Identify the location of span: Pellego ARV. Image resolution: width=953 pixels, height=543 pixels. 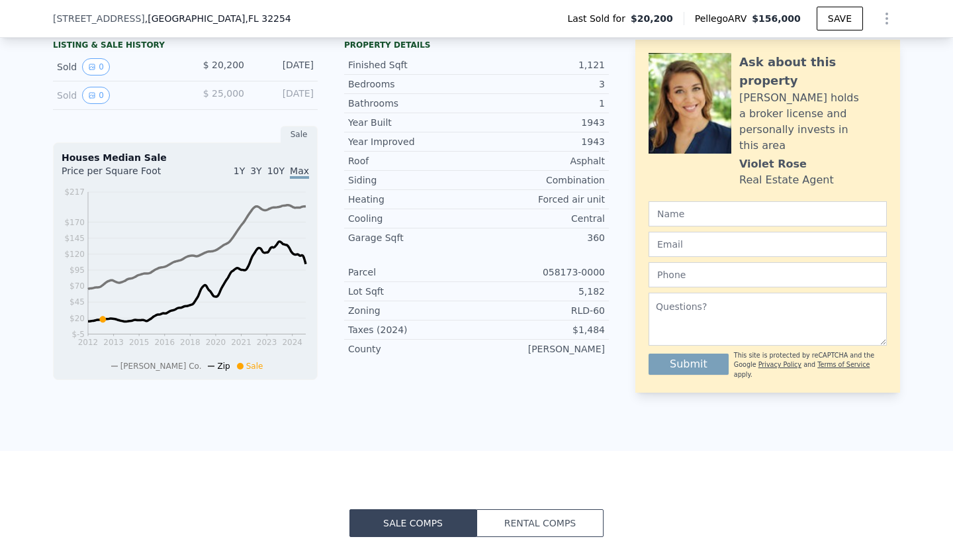
(723, 19).